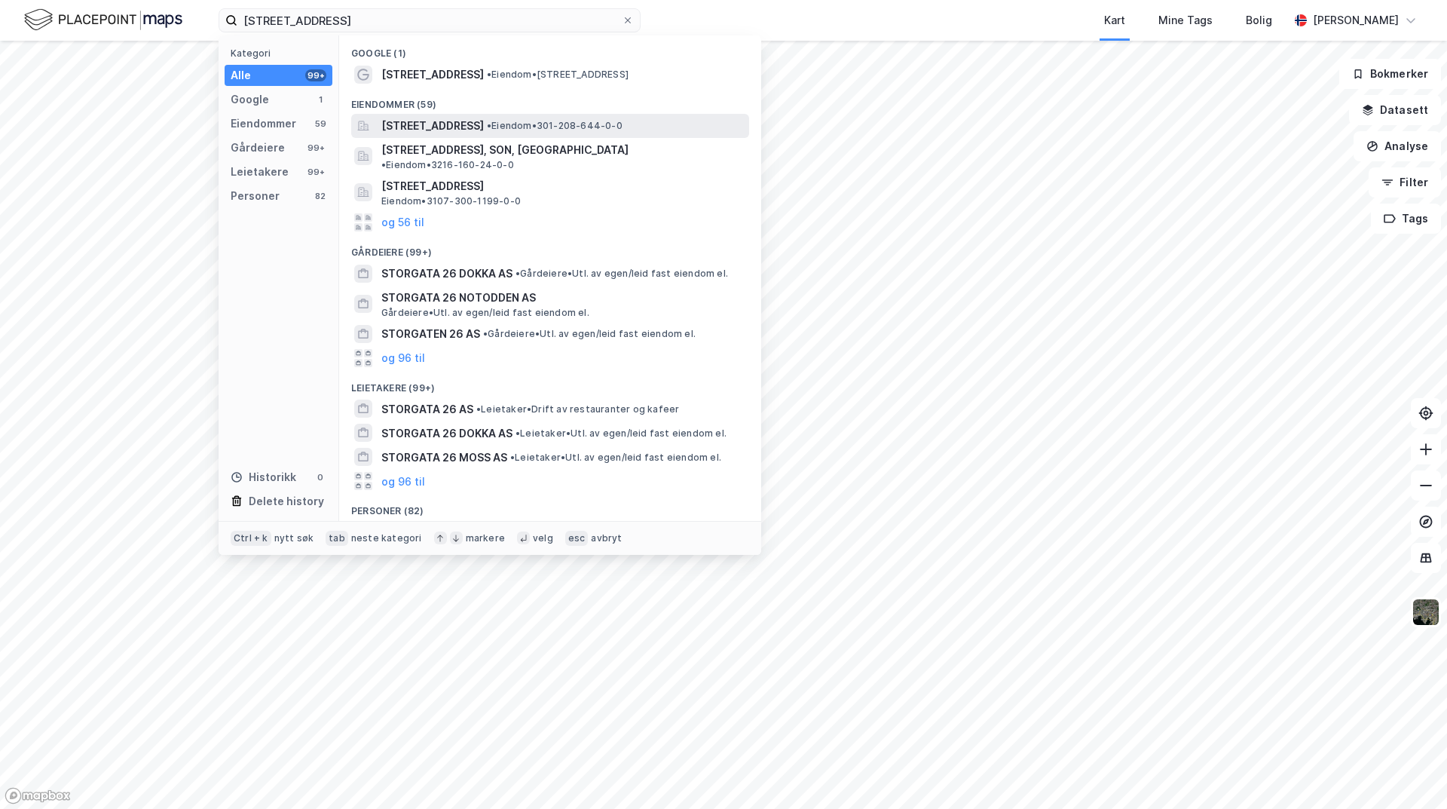 The height and width of the screenshot is (809, 1447). I want to click on button: Filter, so click(1405, 182).